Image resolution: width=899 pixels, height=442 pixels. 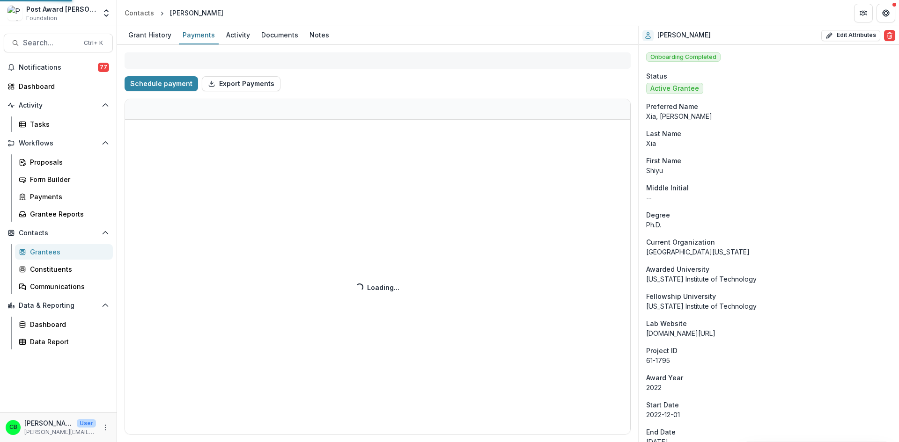 I want to click on span: 77, so click(x=103, y=67).